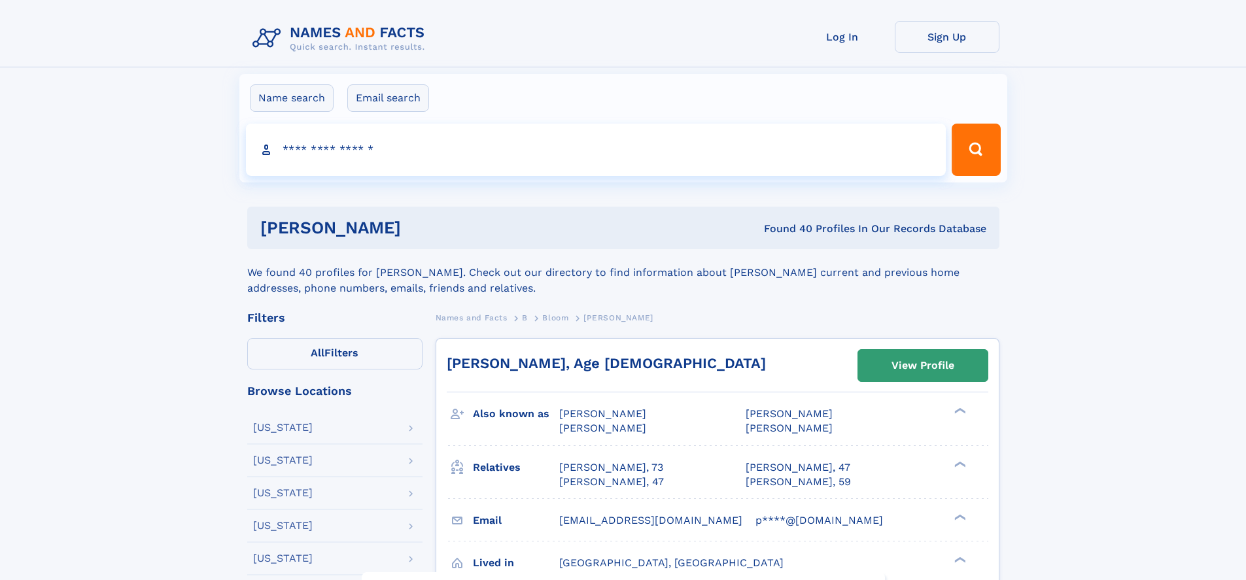 This screenshot has height=580, width=1246. Describe the element at coordinates (341, 39) in the screenshot. I see `img: Logo Names and Facts` at that location.